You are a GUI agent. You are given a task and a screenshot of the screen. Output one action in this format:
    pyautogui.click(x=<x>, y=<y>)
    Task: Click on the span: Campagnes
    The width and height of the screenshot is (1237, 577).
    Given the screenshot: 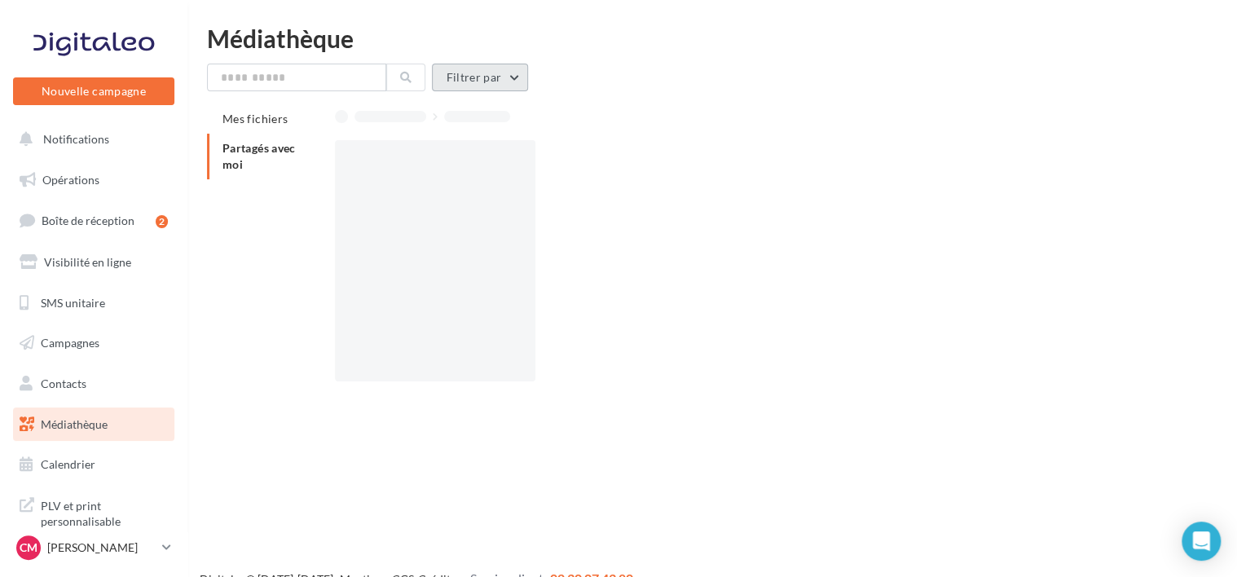 What is the action you would take?
    pyautogui.click(x=70, y=342)
    